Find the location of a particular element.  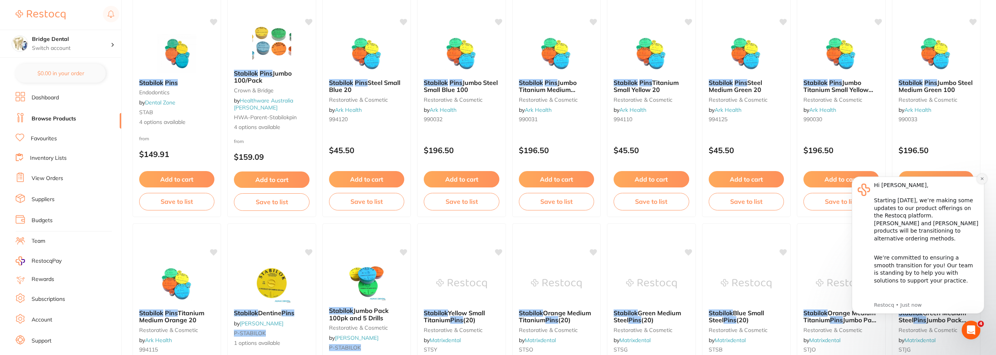

span: Jumbo Steel Small Blue 100 is located at coordinates (461, 86).